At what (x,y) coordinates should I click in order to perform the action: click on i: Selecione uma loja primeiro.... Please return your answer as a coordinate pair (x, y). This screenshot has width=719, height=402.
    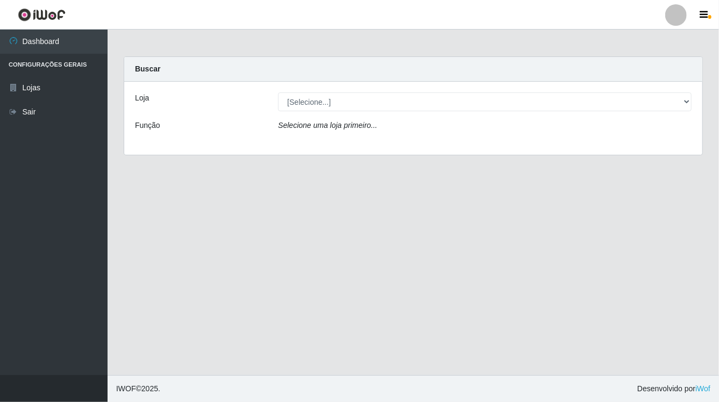
    Looking at the image, I should click on (328, 125).